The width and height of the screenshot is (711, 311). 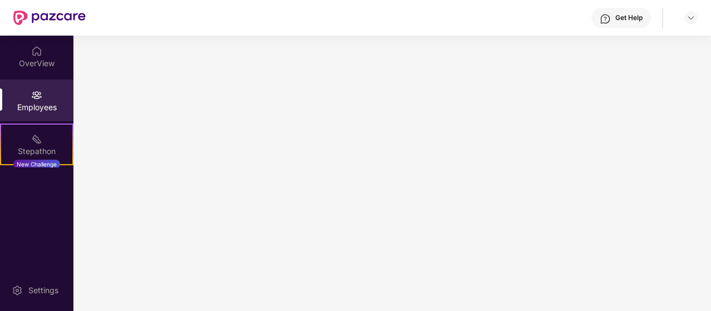 What do you see at coordinates (37, 139) in the screenshot?
I see `img: svg+xml;base64,PHN2ZyB4bWxucz0iaHR0cDovL3d3dy53My5vcmcvMjAwMC9zdmciIHdpZHRoPSIyMSIgaGVpZ2h0PSIyMC...` at bounding box center [37, 139].